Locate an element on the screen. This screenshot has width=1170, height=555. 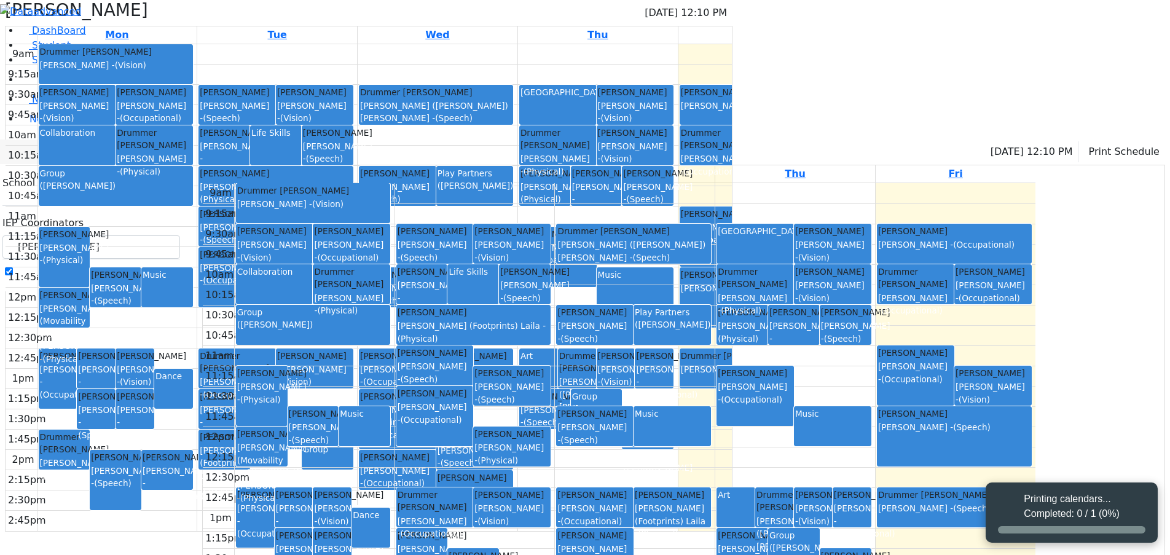
div: 9:45am is located at coordinates (26, 115).